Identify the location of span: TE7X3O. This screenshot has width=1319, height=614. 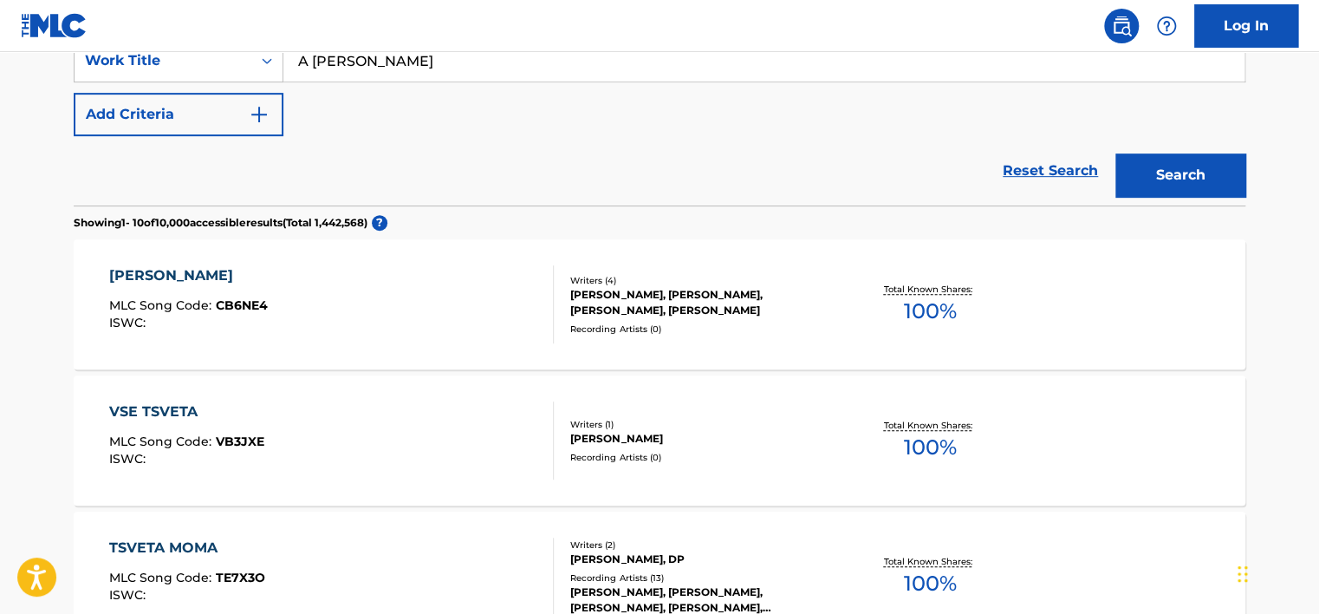
(240, 577).